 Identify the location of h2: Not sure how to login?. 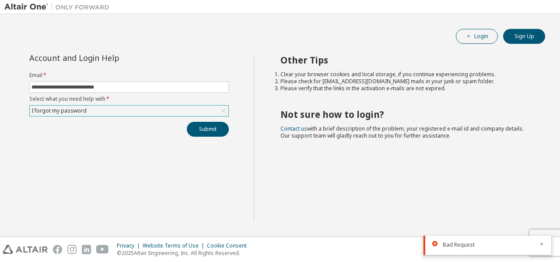
(405, 114).